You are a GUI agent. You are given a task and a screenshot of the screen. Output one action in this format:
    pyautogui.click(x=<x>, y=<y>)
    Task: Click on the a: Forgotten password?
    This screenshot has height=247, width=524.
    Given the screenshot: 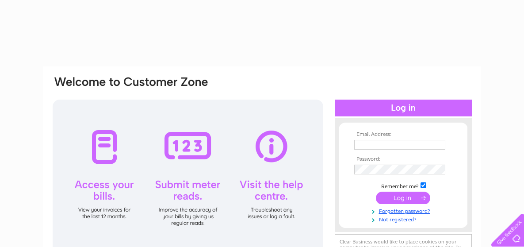 What is the action you would take?
    pyautogui.click(x=404, y=210)
    